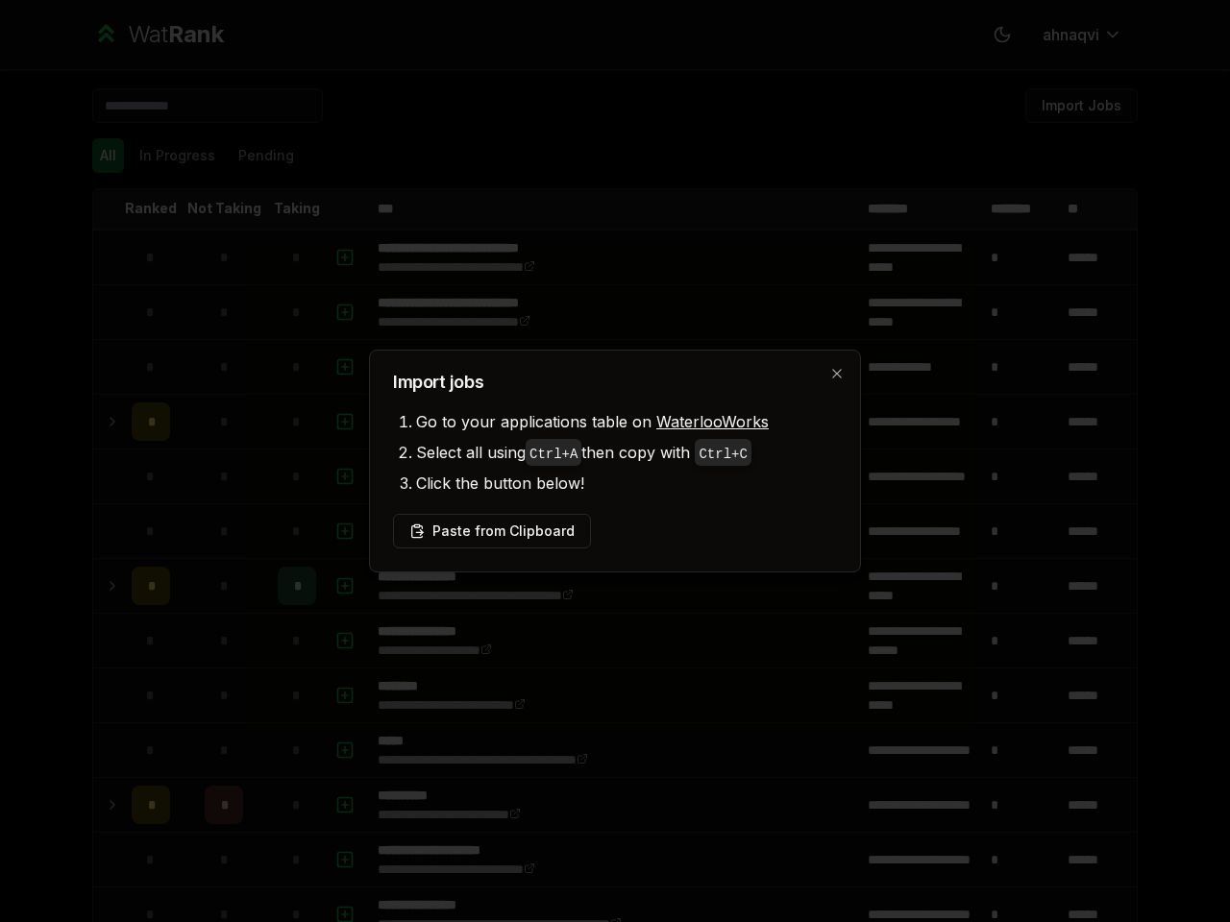  Describe the element at coordinates (615, 382) in the screenshot. I see `h2: Import jobs` at that location.